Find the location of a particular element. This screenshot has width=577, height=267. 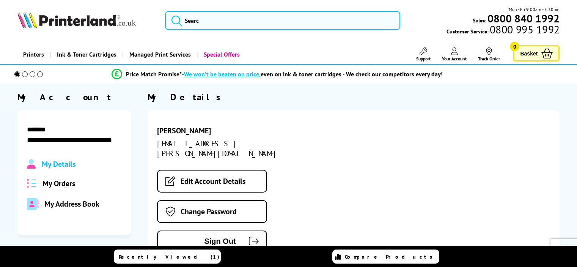

a: Track Order is located at coordinates (489, 54).